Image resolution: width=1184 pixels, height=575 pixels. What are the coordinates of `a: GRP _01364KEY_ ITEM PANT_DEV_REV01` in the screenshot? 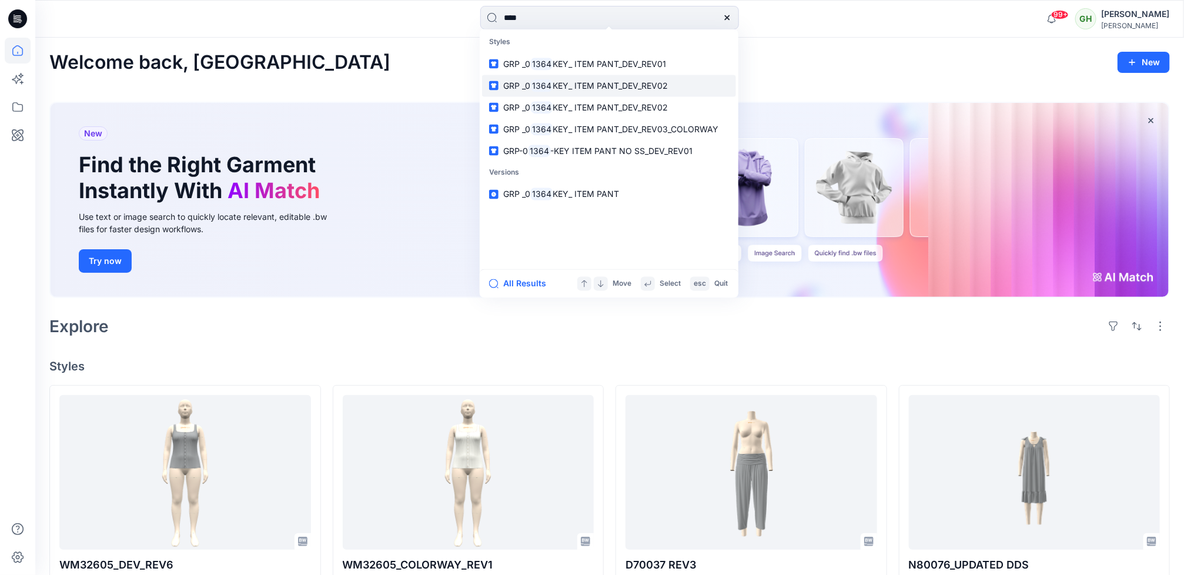 It's located at (609, 63).